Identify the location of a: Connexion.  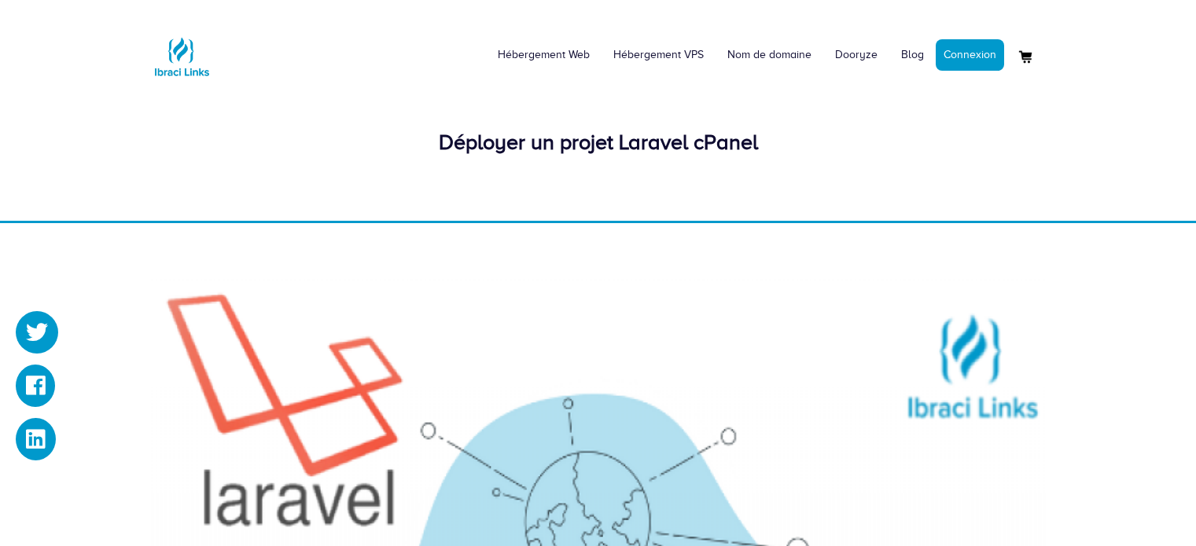
(969, 55).